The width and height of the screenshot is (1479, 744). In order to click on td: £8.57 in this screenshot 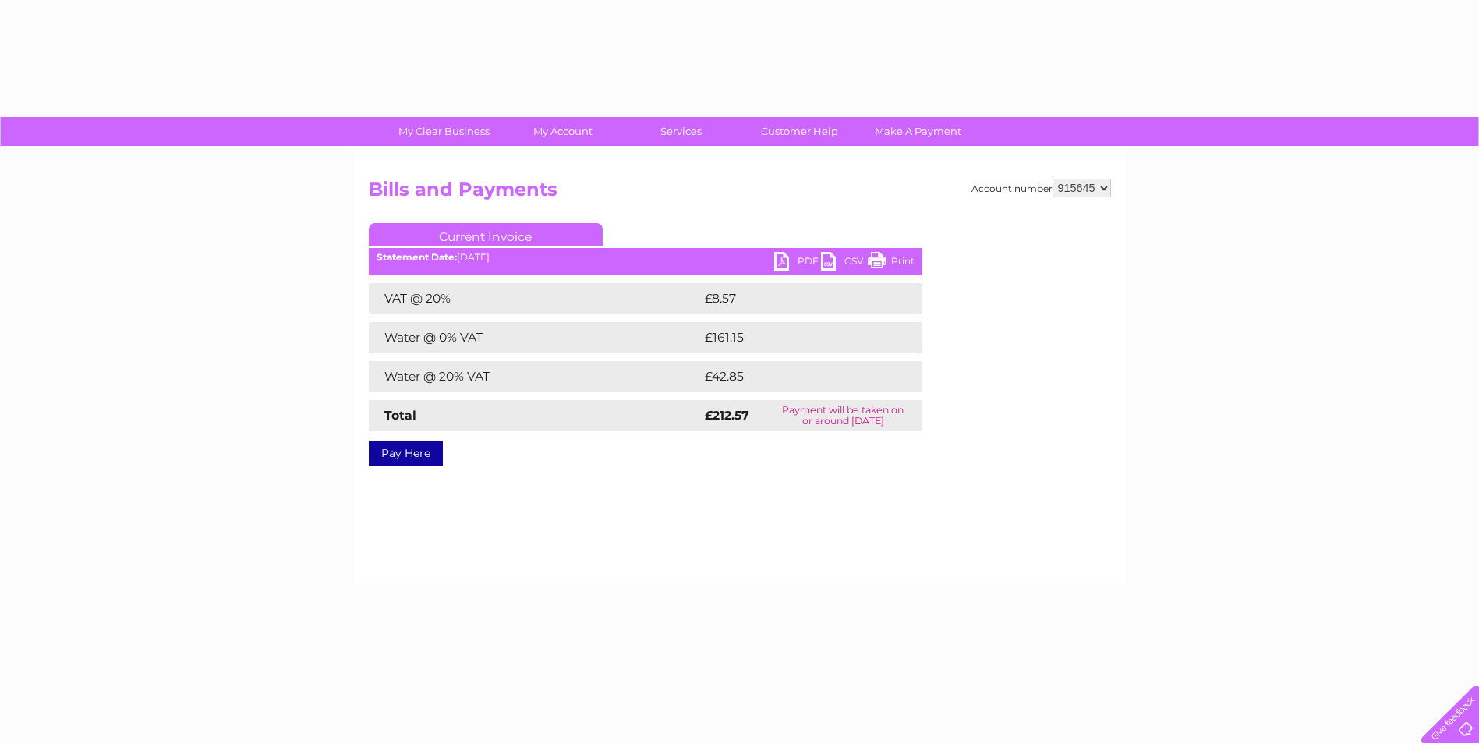, I will do `click(793, 299)`.